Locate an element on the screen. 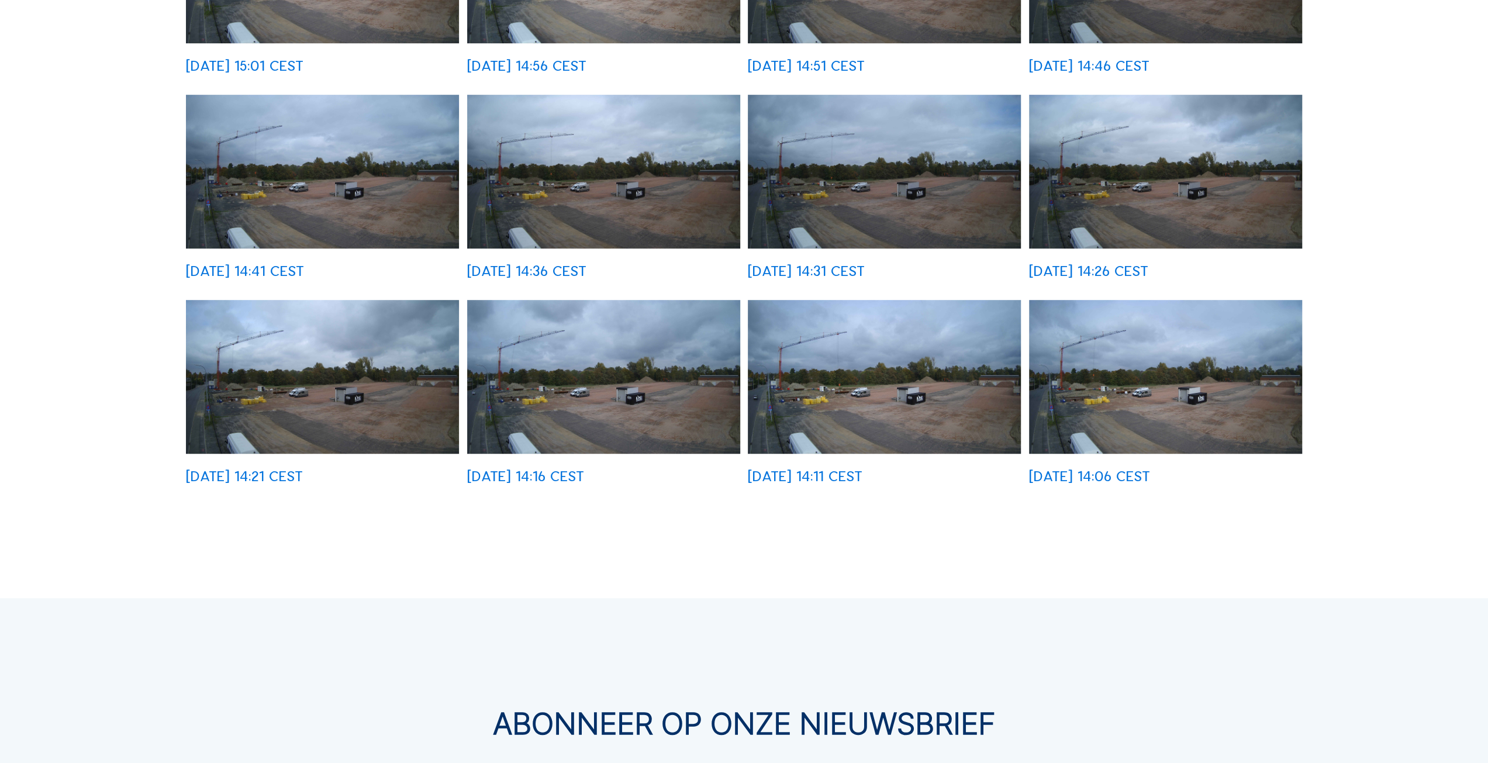 The height and width of the screenshot is (763, 1488). img: image_53798449 is located at coordinates (322, 171).